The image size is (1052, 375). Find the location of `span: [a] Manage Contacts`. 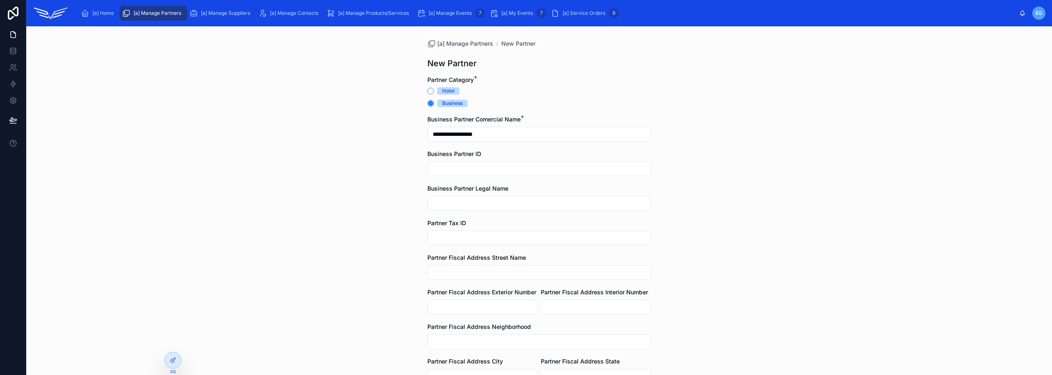

span: [a] Manage Contacts is located at coordinates (294, 13).